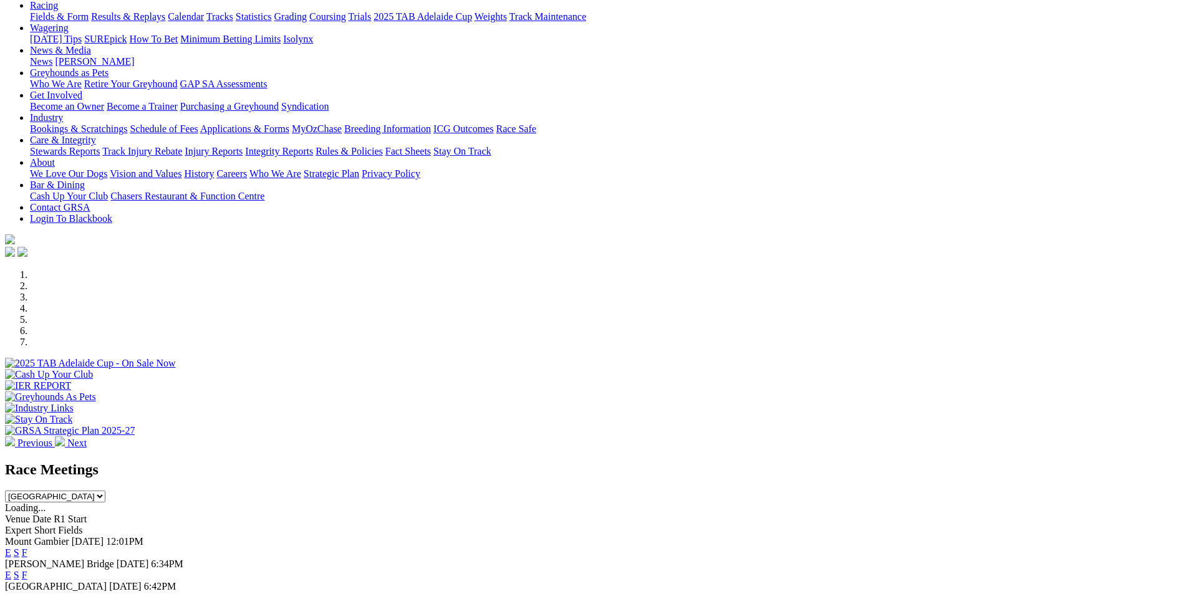  I want to click on span: Previous, so click(35, 443).